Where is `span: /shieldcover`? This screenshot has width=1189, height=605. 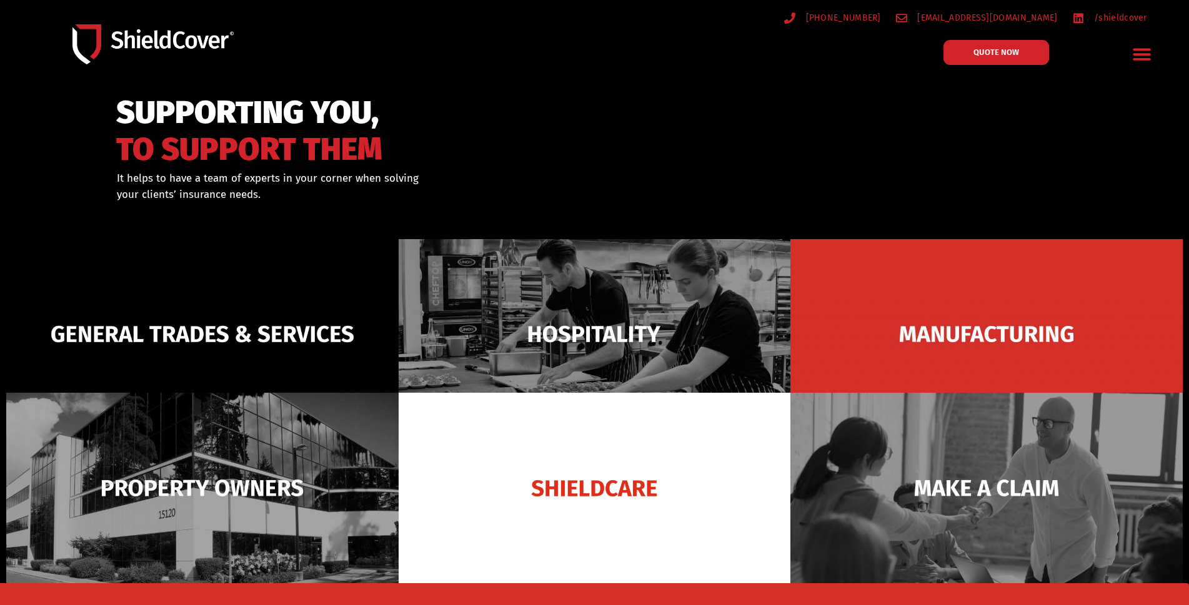
span: /shieldcover is located at coordinates (1119, 17).